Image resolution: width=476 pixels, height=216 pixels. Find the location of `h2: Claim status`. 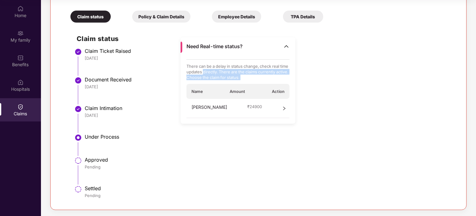

h2: Claim status is located at coordinates (265, 38).